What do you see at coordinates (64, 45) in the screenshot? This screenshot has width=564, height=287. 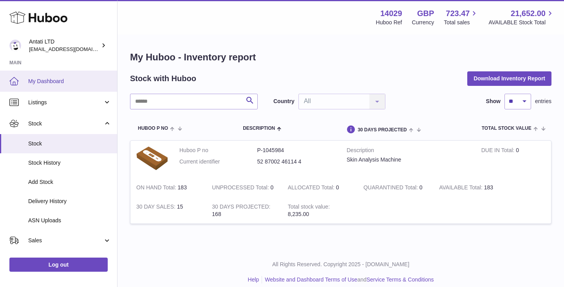 I see `div: Antati LTD` at bounding box center [64, 45].